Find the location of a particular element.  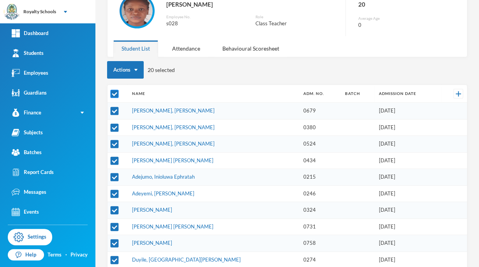

td: 0324 is located at coordinates (320, 210).